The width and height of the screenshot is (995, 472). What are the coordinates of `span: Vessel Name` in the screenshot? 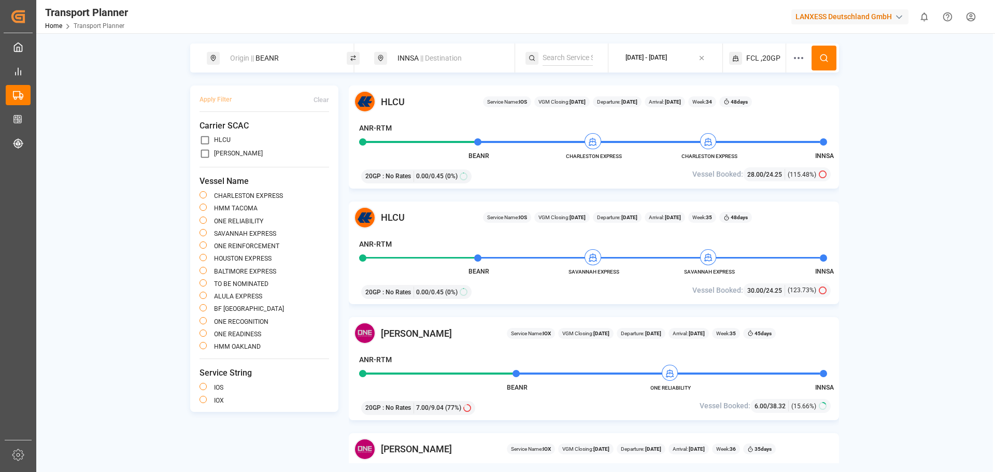 It's located at (264, 181).